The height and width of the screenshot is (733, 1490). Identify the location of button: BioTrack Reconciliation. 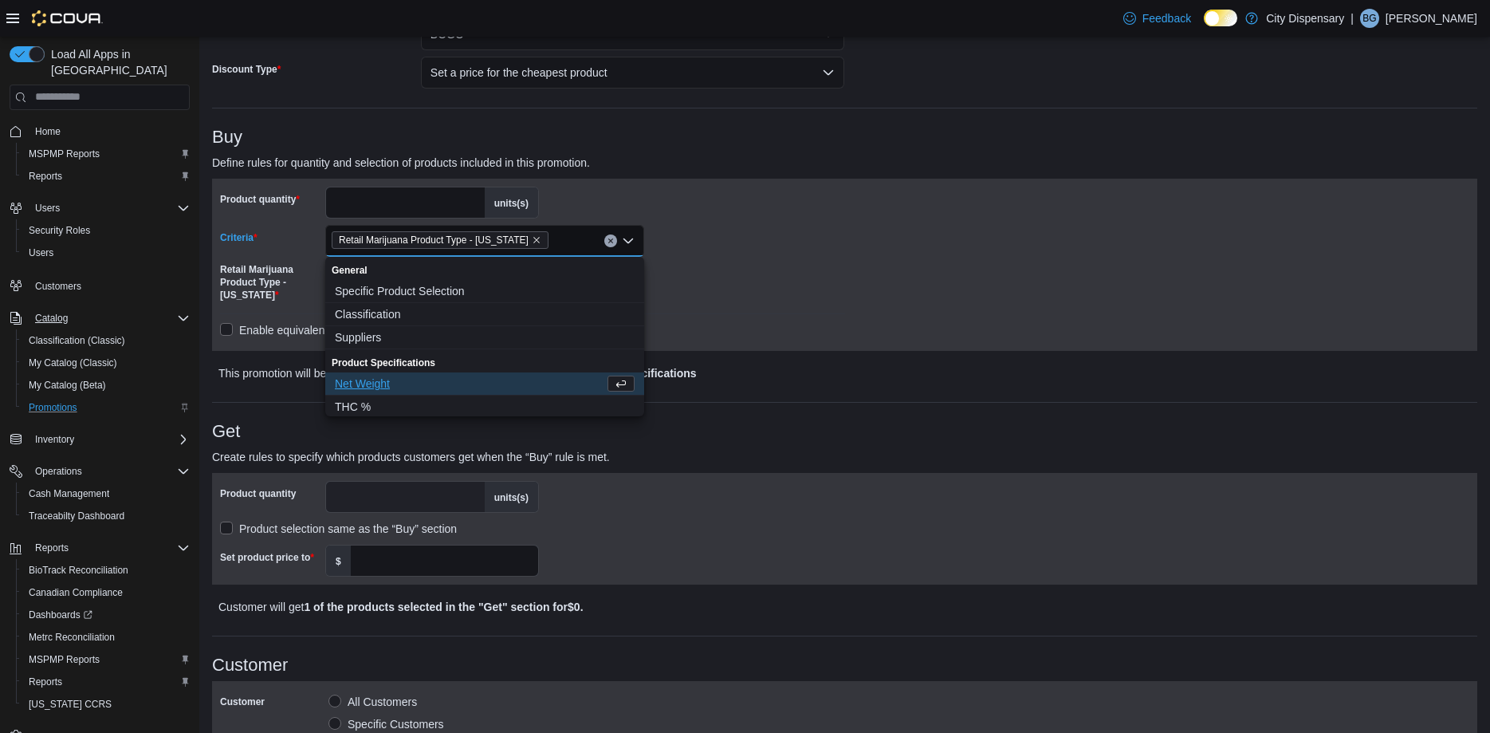
(106, 570).